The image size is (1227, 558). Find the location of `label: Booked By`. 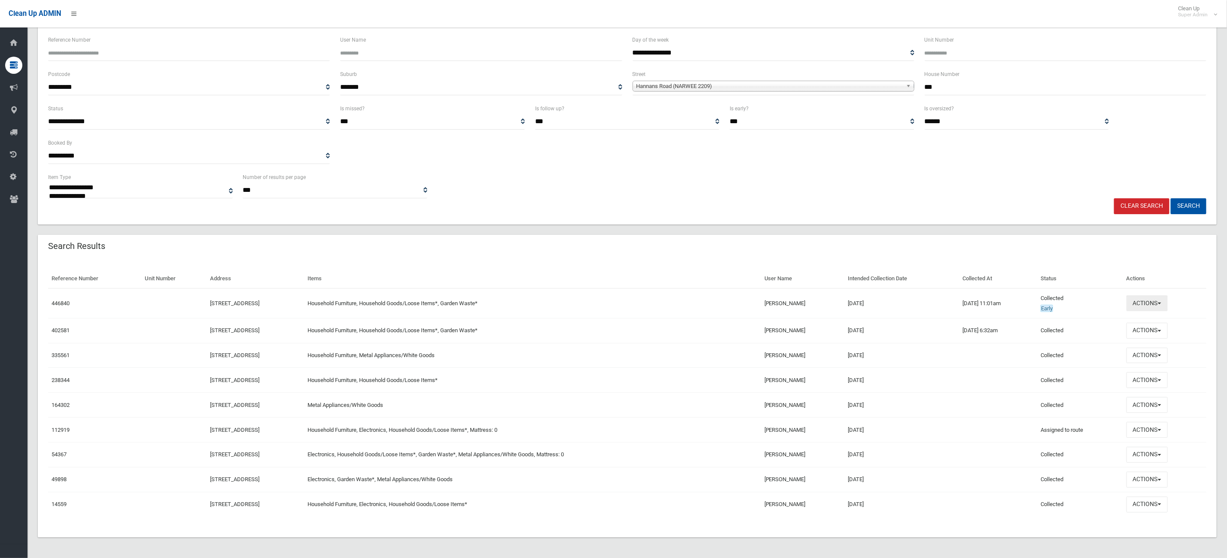

label: Booked By is located at coordinates (60, 143).